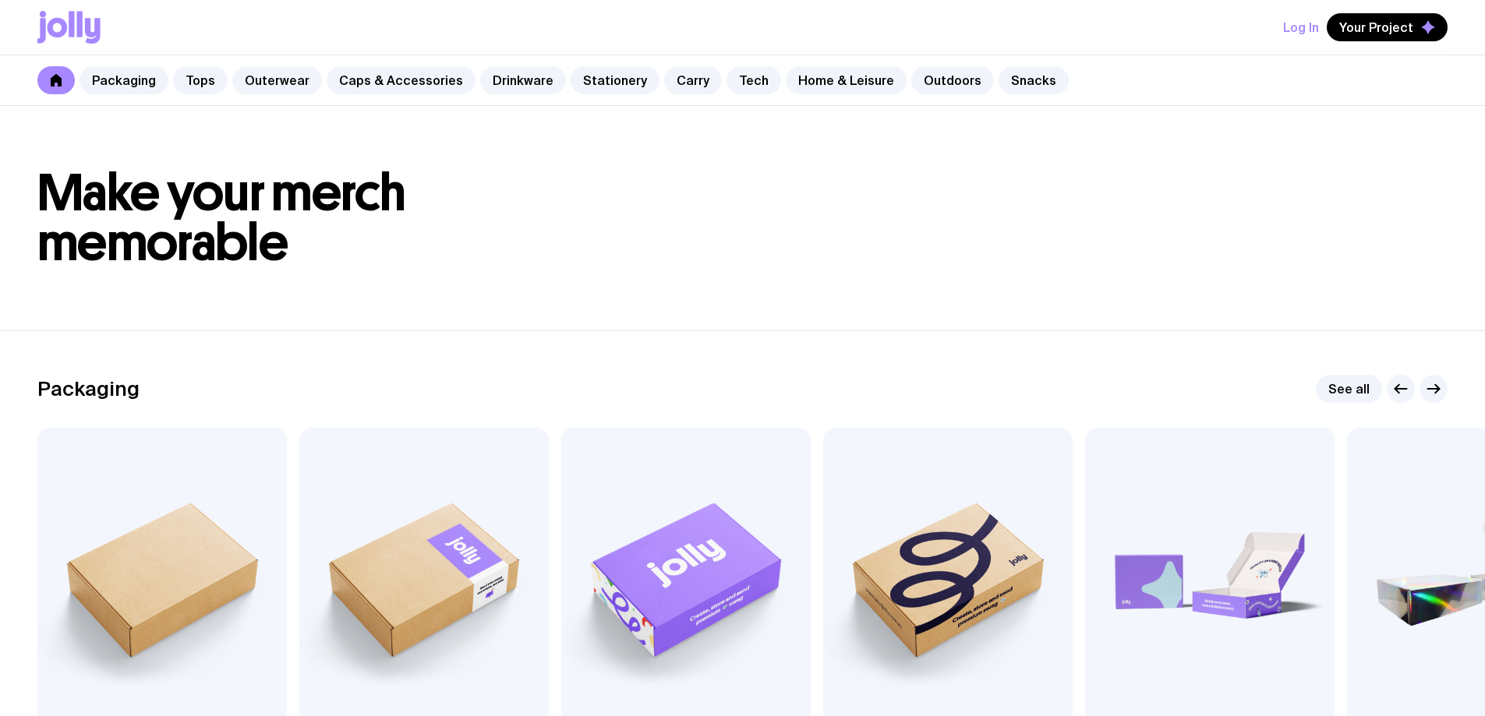 This screenshot has height=716, width=1485. I want to click on button: Your Project, so click(1387, 27).